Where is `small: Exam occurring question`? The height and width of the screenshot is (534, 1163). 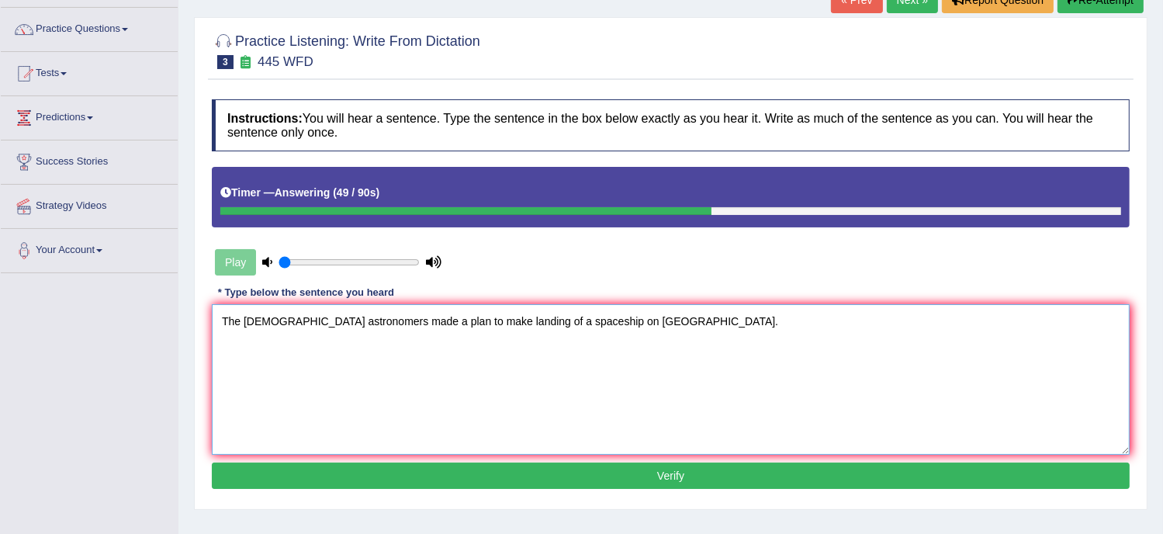 small: Exam occurring question is located at coordinates (245, 62).